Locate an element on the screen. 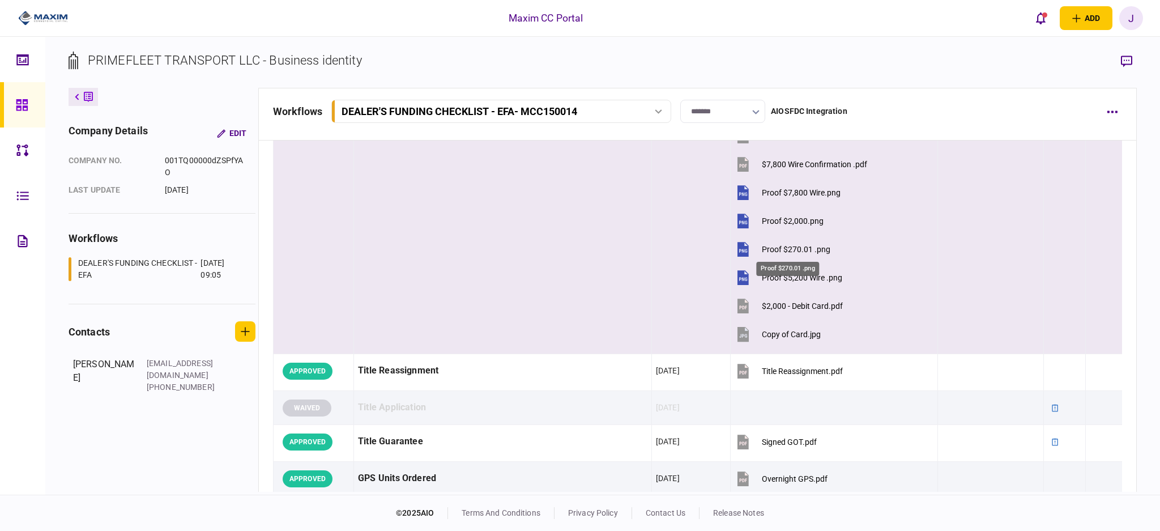 This screenshot has width=1160, height=531. div: Title Application is located at coordinates (502, 407).